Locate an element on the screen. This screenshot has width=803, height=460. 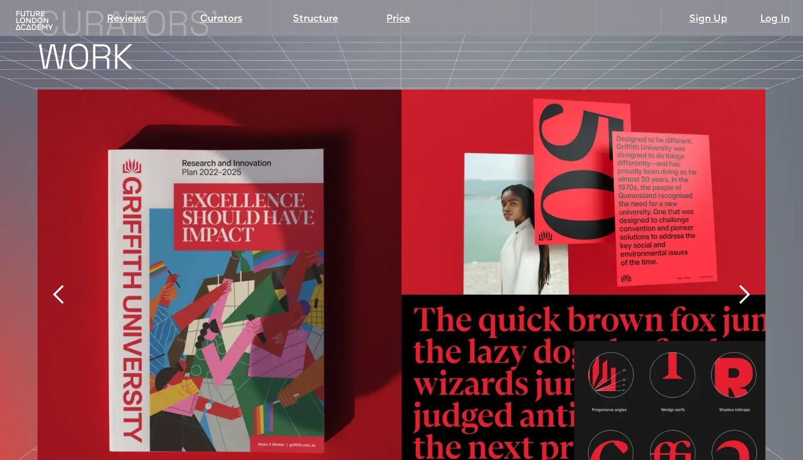
a: Price is located at coordinates (398, 19).